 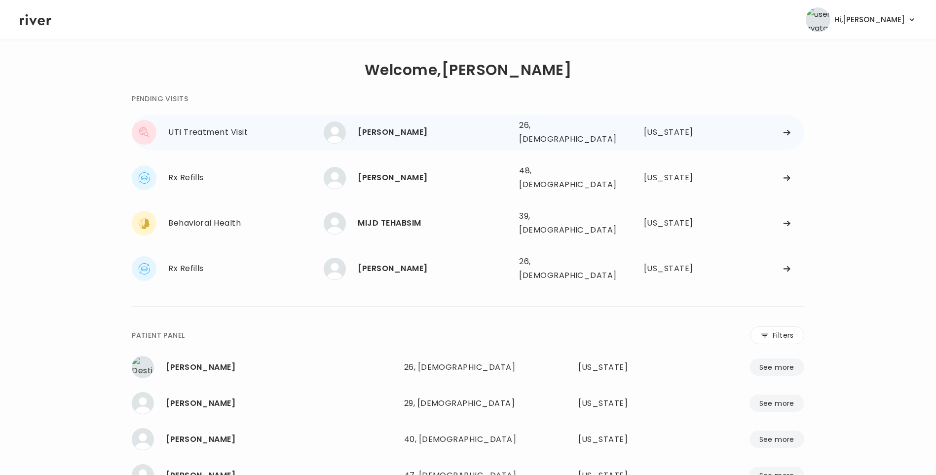 What do you see at coordinates (434, 223) in the screenshot?
I see `div: MIJD TEHABSIM` at bounding box center [434, 223].